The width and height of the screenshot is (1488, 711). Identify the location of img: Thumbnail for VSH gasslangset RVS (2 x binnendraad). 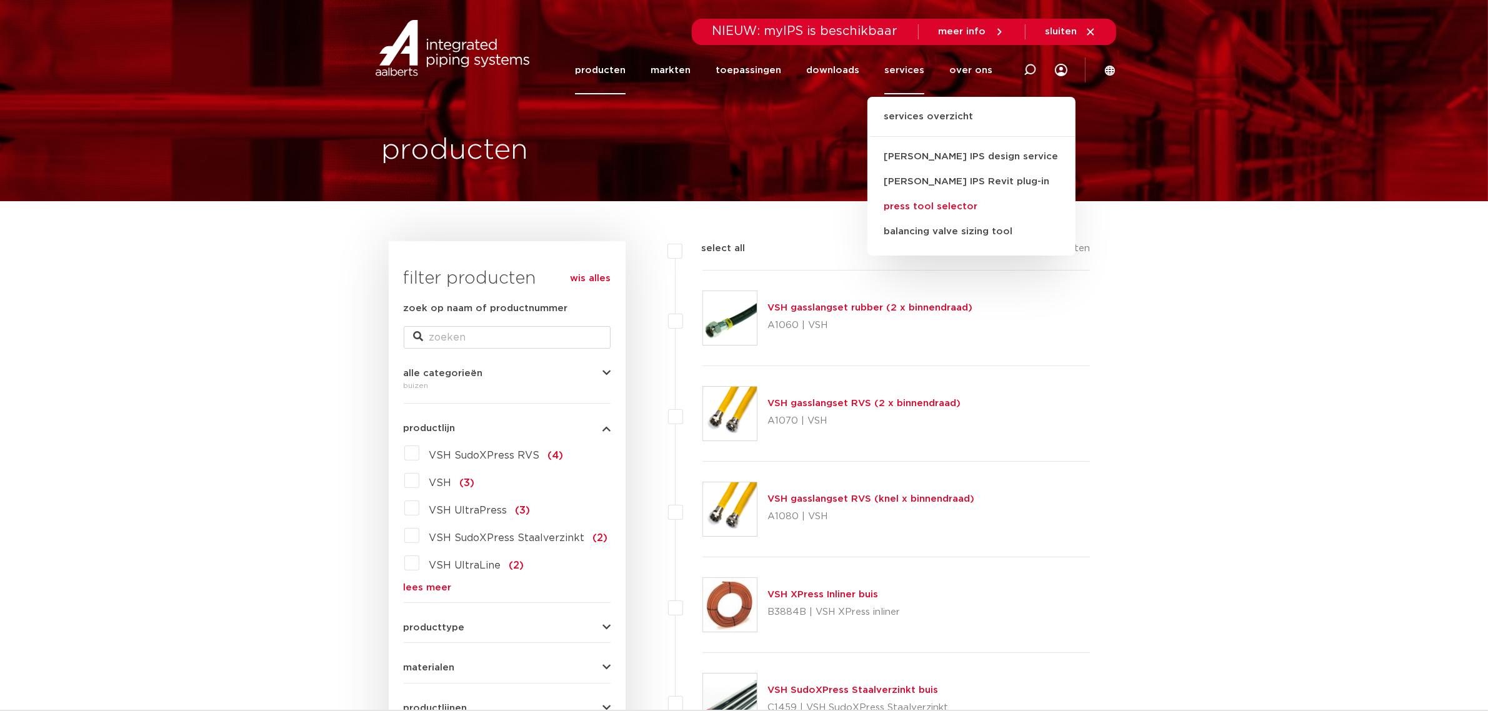
(730, 414).